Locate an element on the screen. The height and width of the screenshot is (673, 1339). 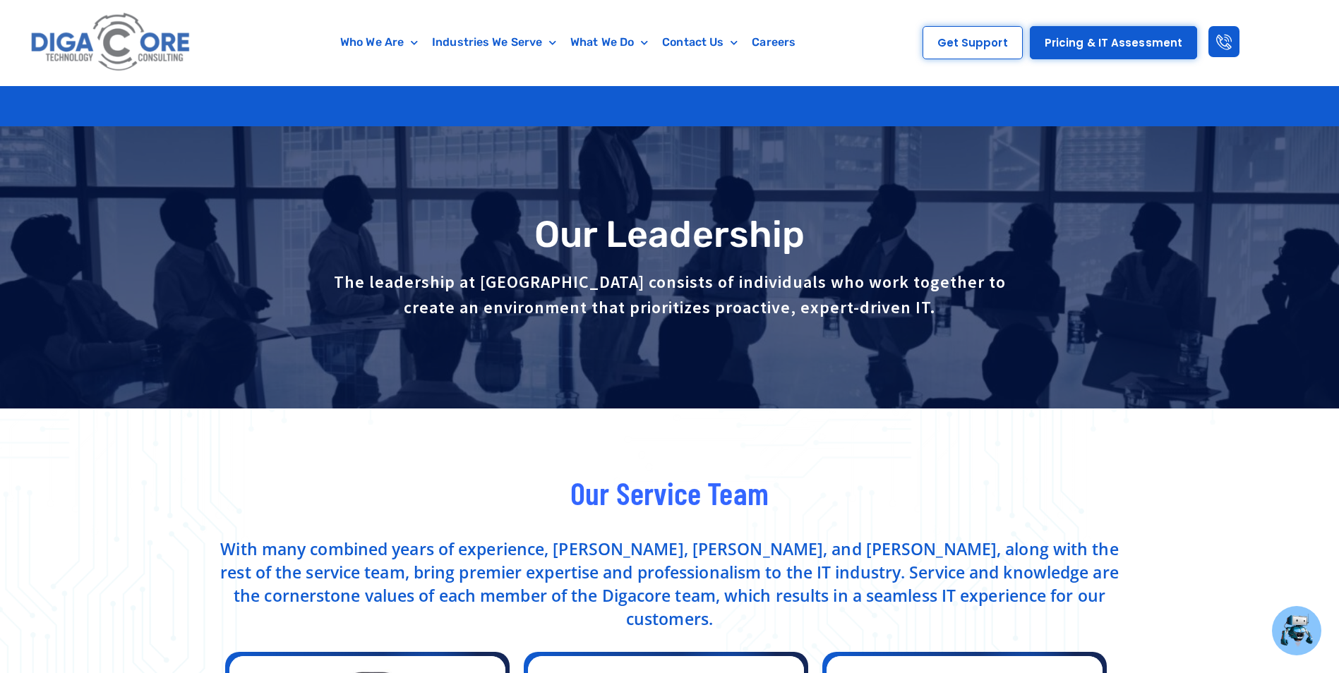
span: Get Support is located at coordinates (972, 42).